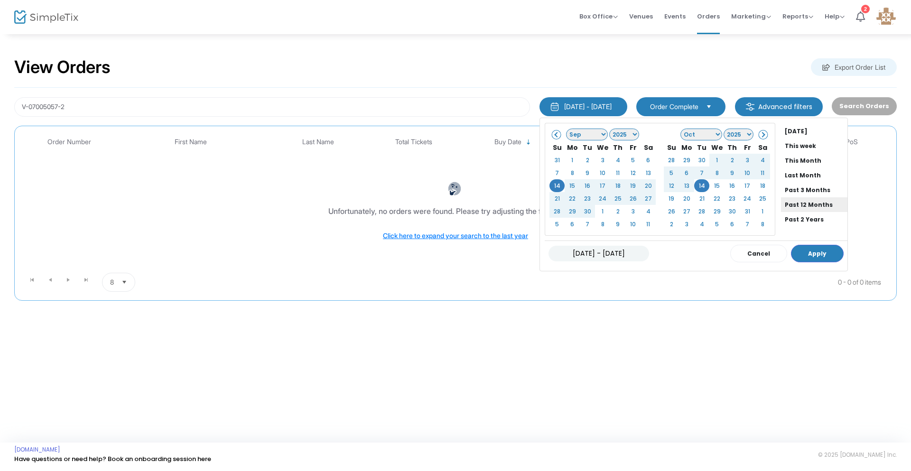 The height and width of the screenshot is (471, 911). What do you see at coordinates (414, 142) in the screenshot?
I see `th: Total Tickets` at bounding box center [414, 142].